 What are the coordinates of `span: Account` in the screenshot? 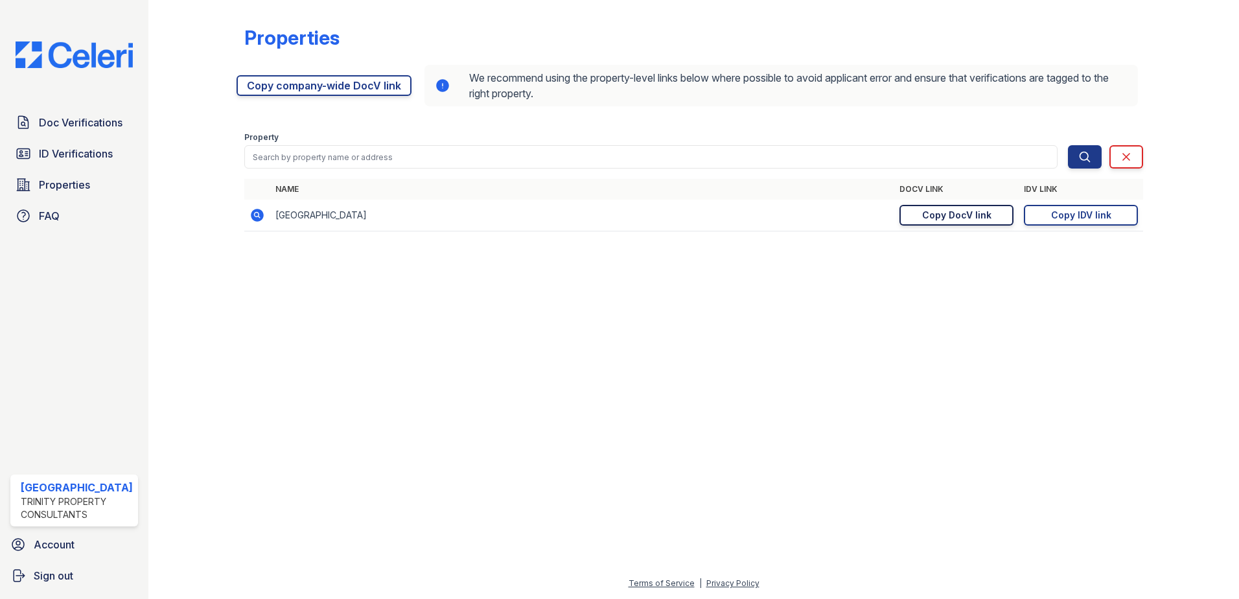 It's located at (54, 544).